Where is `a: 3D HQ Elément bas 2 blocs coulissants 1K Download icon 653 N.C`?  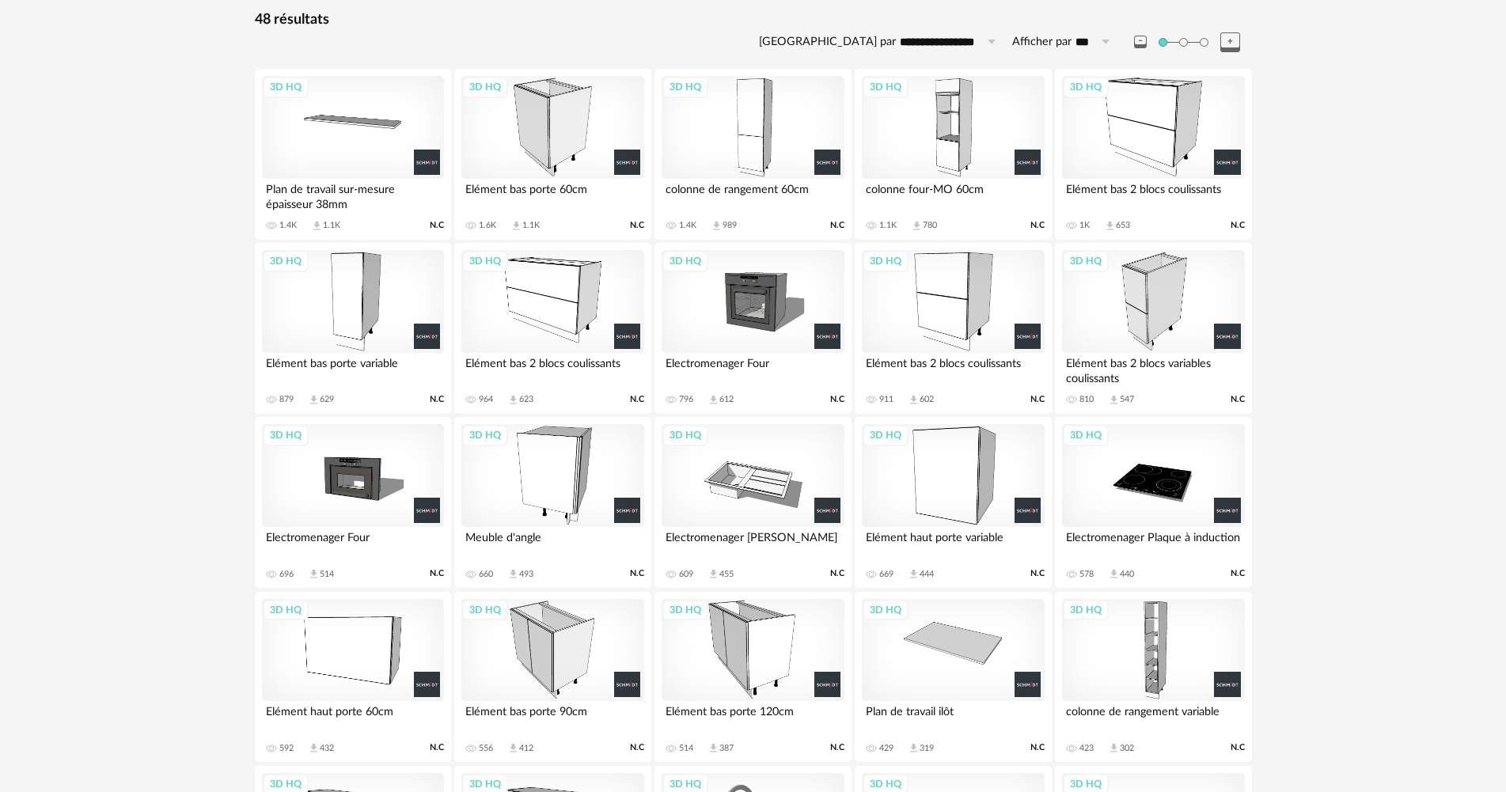 a: 3D HQ Elément bas 2 blocs coulissants 1K Download icon 653 N.C is located at coordinates (1153, 154).